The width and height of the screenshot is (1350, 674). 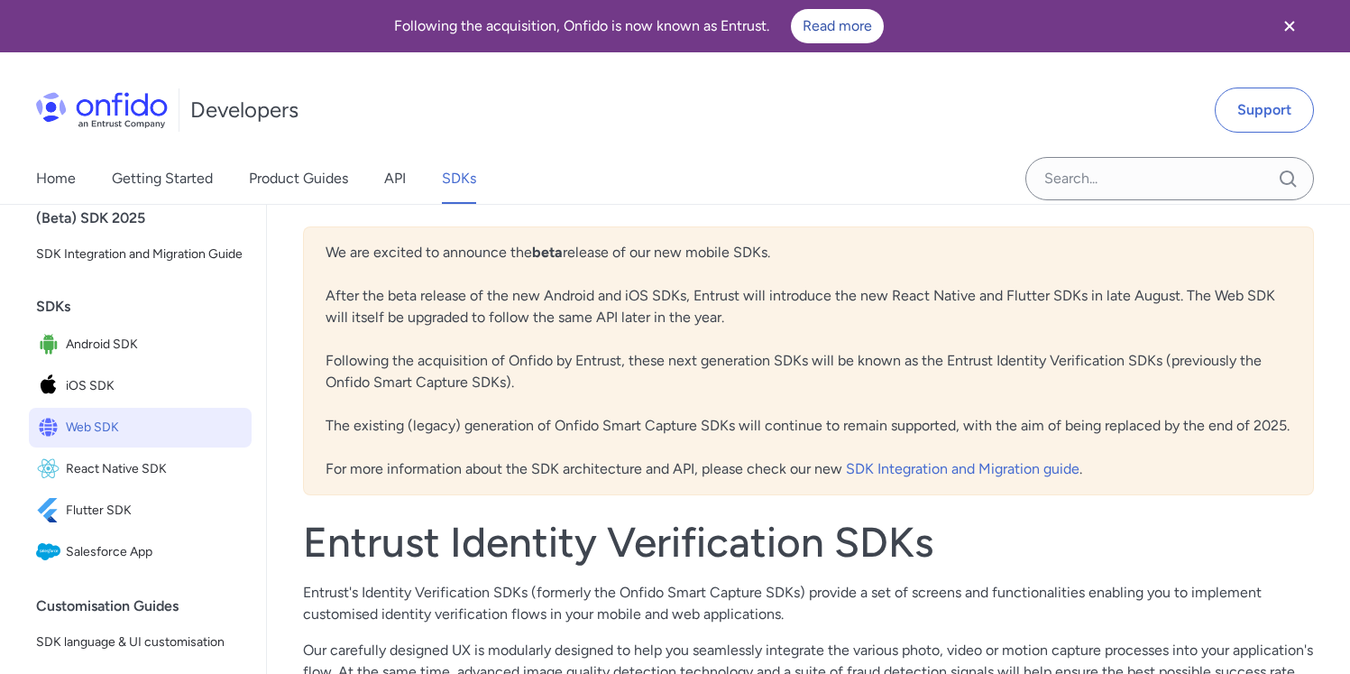 What do you see at coordinates (155, 510) in the screenshot?
I see `span: Flutter SDK` at bounding box center [155, 510].